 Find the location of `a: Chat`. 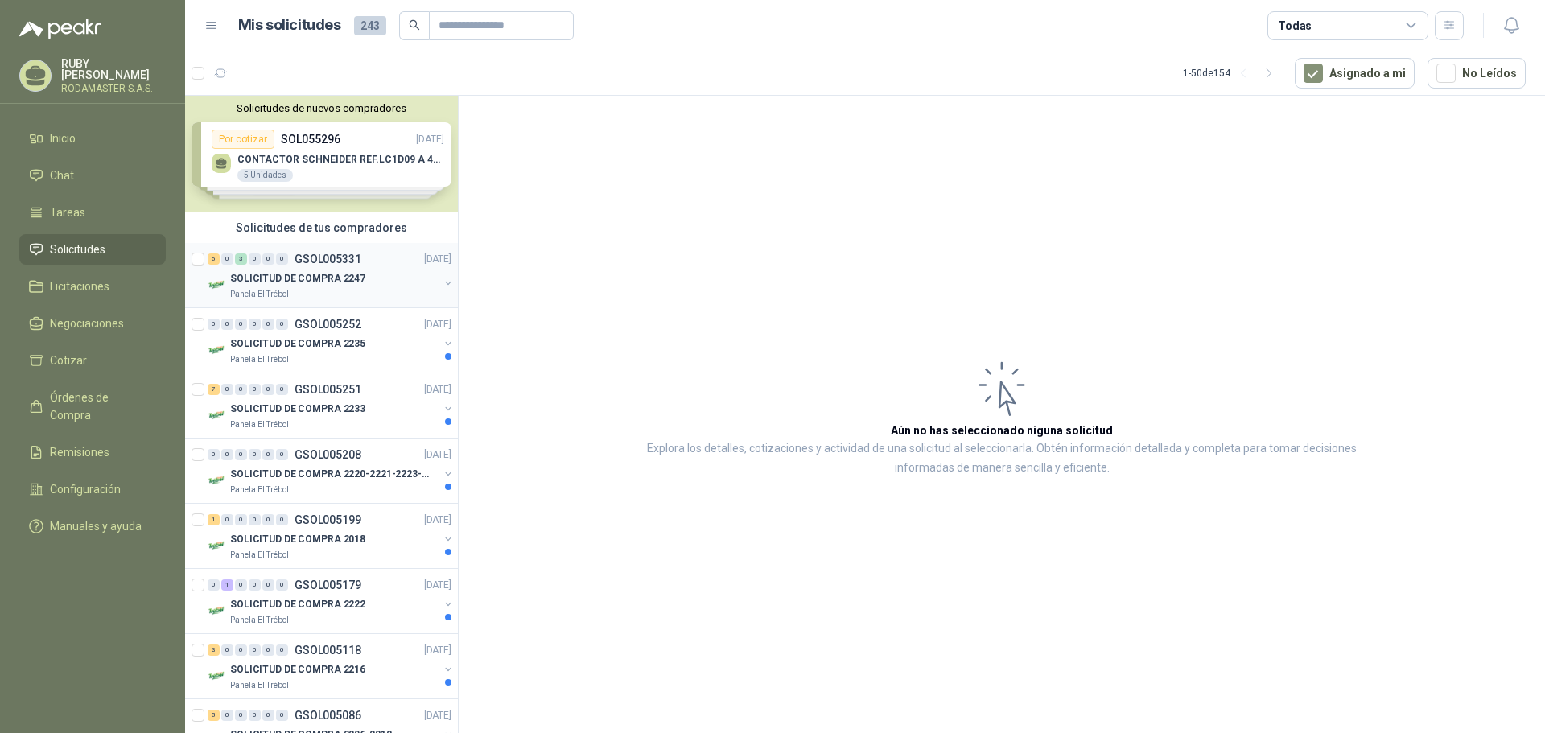

a: Chat is located at coordinates (93, 175).